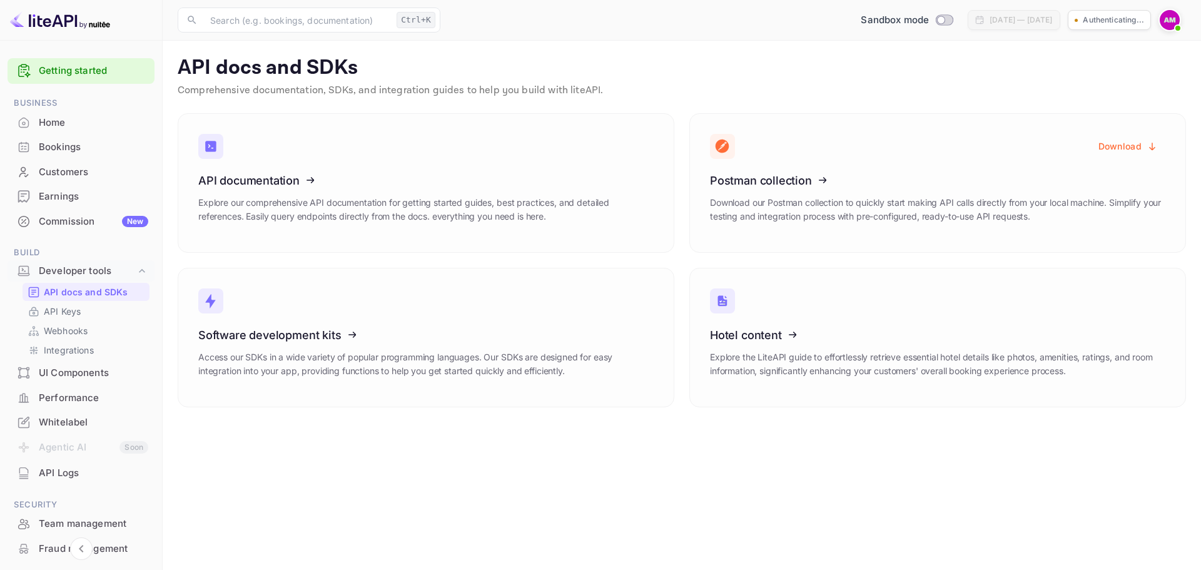 The height and width of the screenshot is (570, 1201). What do you see at coordinates (81, 422) in the screenshot?
I see `a: Whitelabel` at bounding box center [81, 422].